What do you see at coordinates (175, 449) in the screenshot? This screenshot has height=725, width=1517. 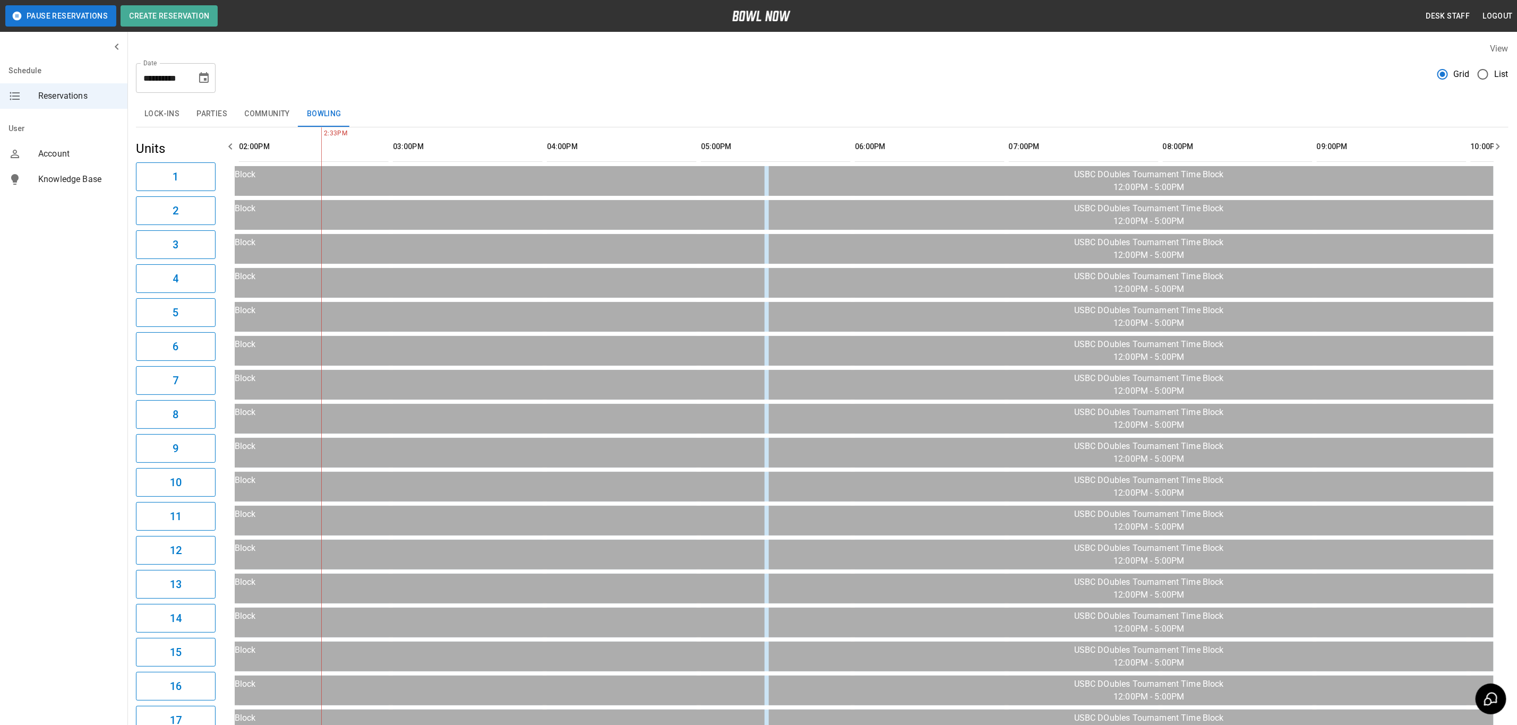 I see `h6: 9` at bounding box center [175, 449].